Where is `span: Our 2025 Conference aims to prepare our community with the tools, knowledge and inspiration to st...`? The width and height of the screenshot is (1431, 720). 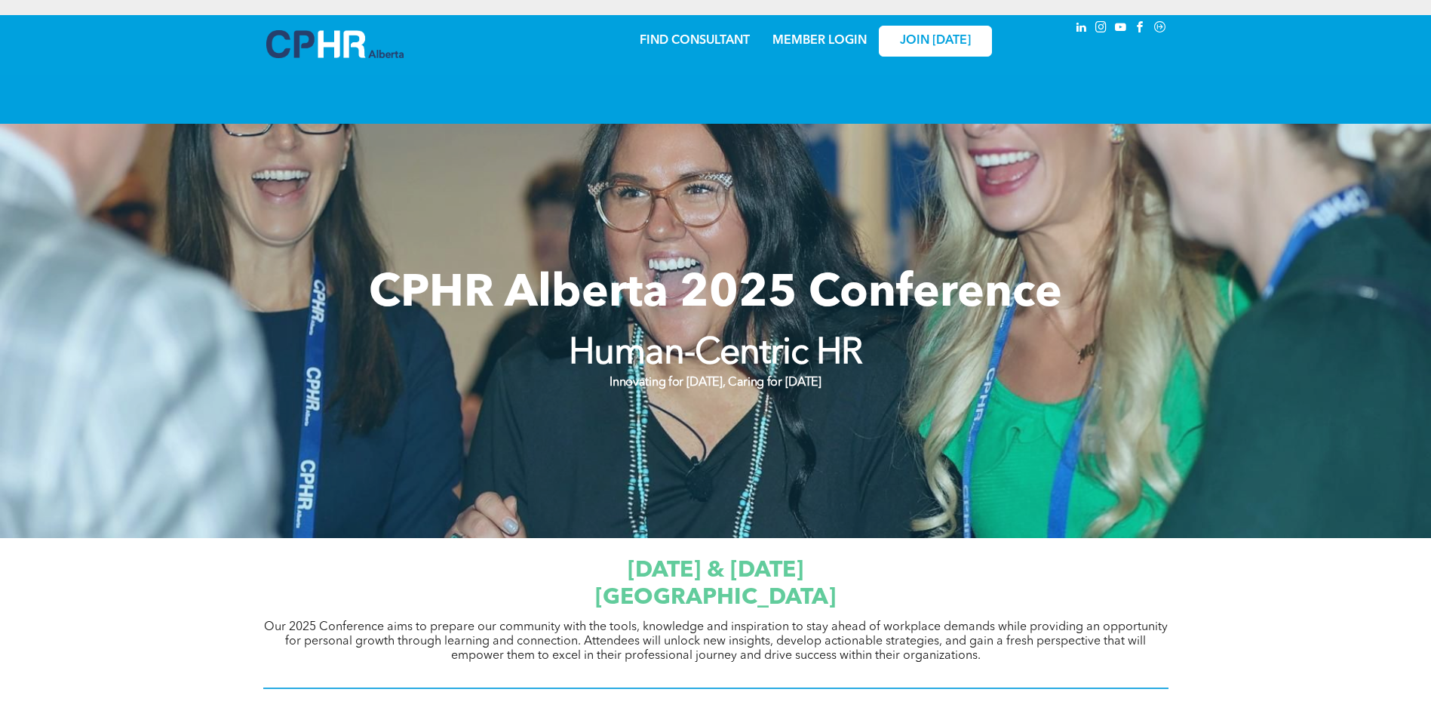
span: Our 2025 Conference aims to prepare our community with the tools, knowledge and inspiration to st... is located at coordinates (716, 641).